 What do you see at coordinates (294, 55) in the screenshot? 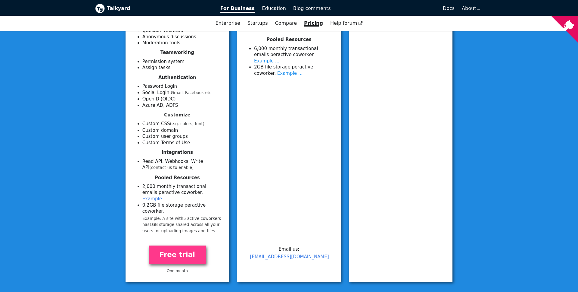
I see `li: 6 ,000 monthly transactional emails per active coworker .` at bounding box center [294, 55].